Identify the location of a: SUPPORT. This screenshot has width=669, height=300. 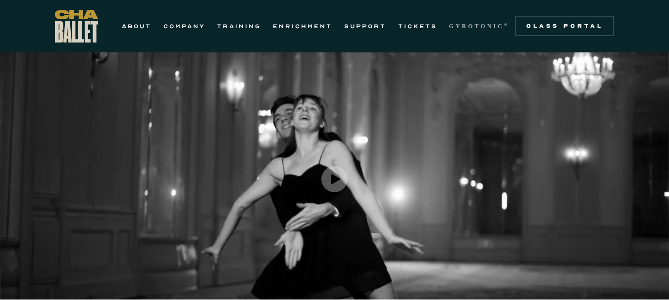
(365, 26).